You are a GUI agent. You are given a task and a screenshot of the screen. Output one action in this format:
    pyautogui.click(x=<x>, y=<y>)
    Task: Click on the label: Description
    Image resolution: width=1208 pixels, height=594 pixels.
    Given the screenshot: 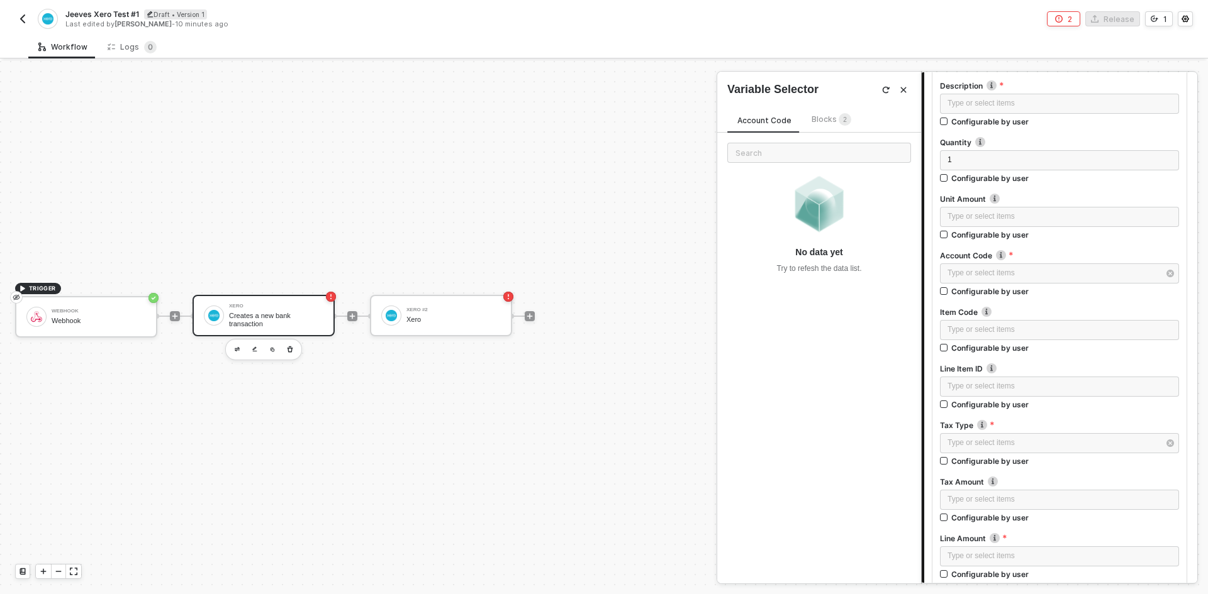 What is the action you would take?
    pyautogui.click(x=1059, y=86)
    